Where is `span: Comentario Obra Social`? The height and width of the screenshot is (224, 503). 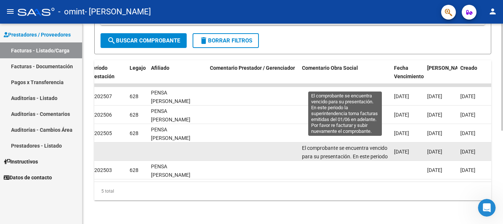 span: Comentario Obra Social is located at coordinates (330, 68).